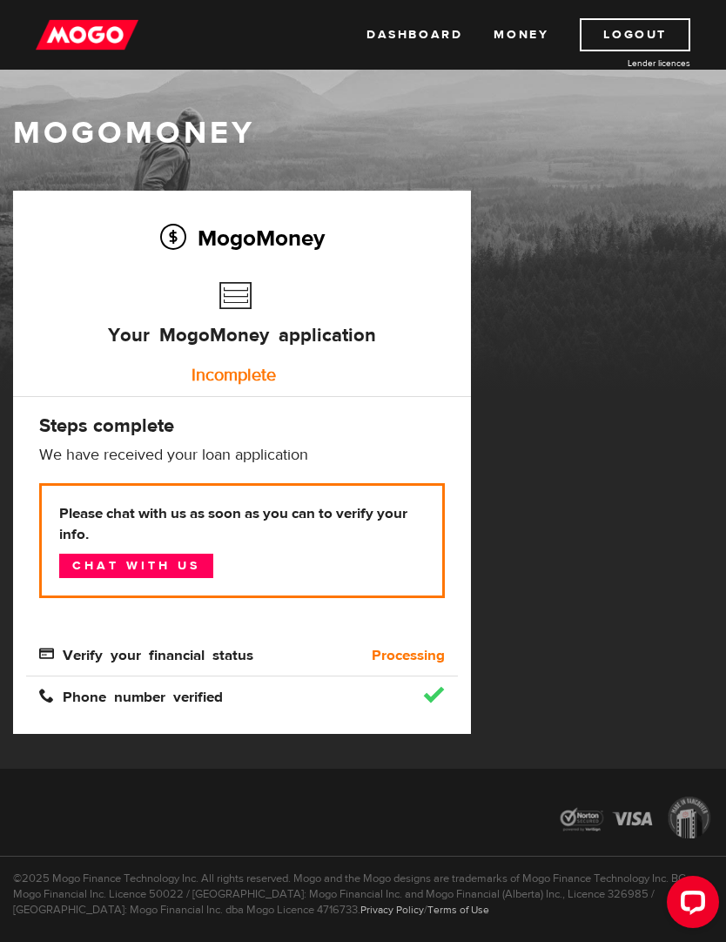  Describe the element at coordinates (242, 323) in the screenshot. I see `h3: Your MogoMoney application` at that location.